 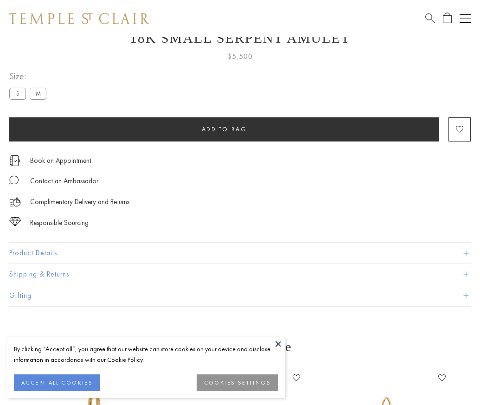 What do you see at coordinates (14, 180) in the screenshot?
I see `img: MessageIcon-01_2.svg` at bounding box center [14, 180].